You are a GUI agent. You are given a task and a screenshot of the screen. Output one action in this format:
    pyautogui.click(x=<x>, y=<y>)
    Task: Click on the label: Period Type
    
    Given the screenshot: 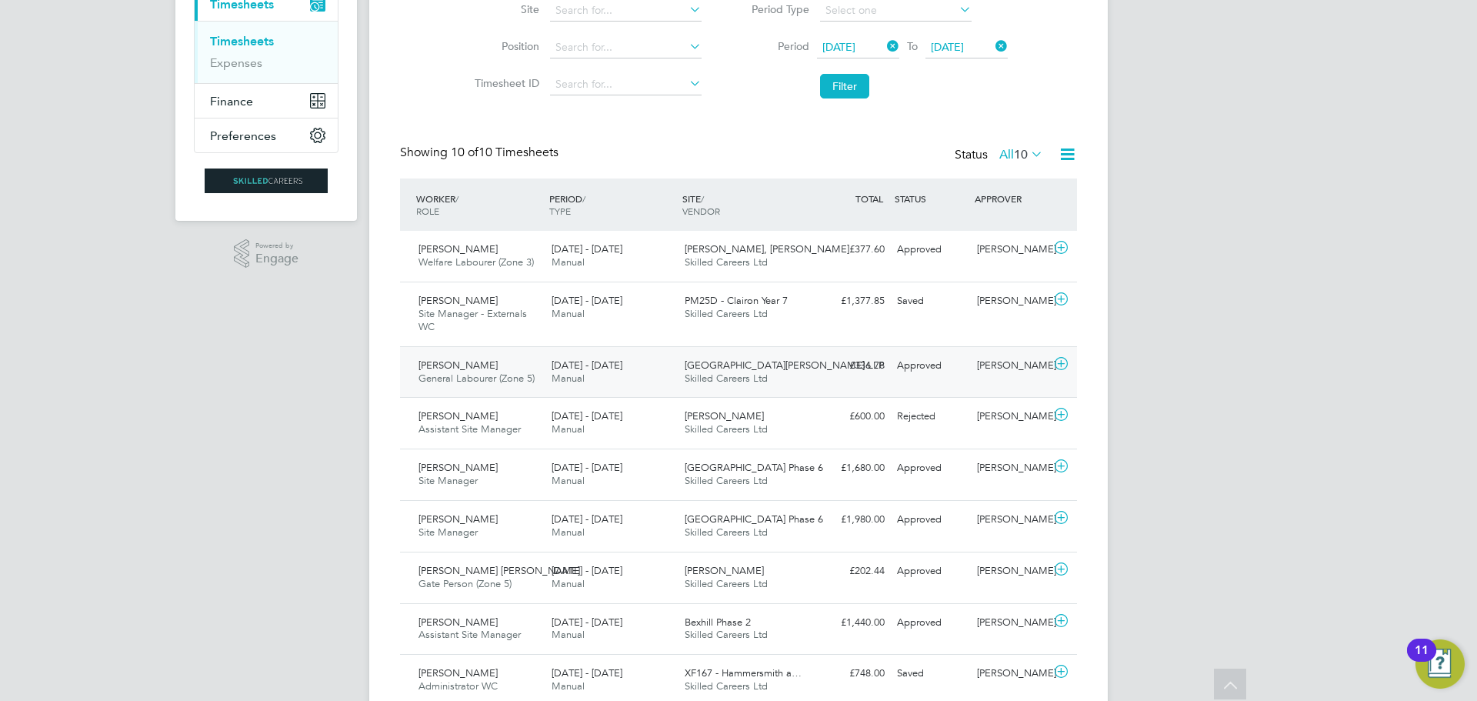 What is the action you would take?
    pyautogui.click(x=775, y=9)
    